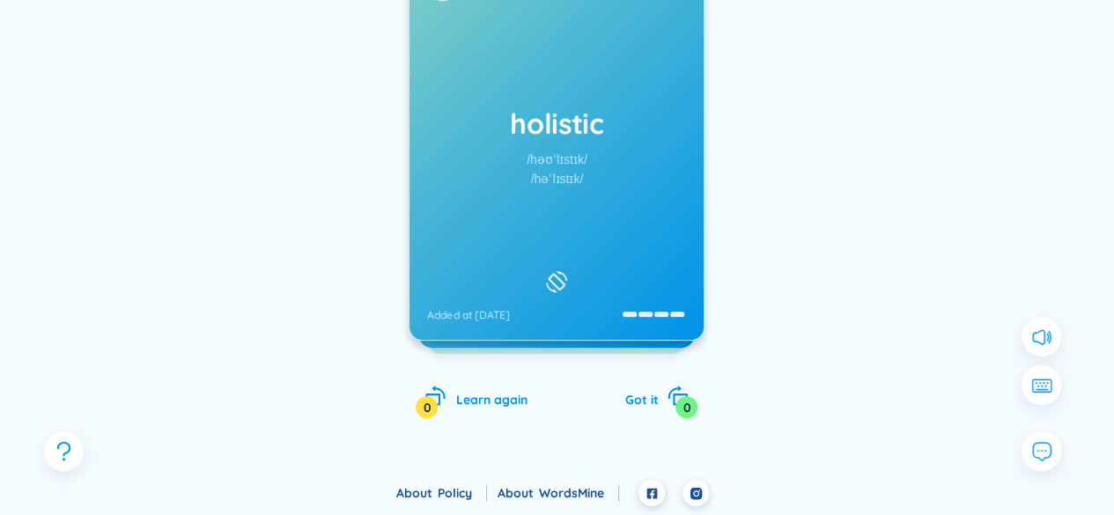 Image resolution: width=1114 pixels, height=515 pixels. Describe the element at coordinates (63, 451) in the screenshot. I see `span: question` at that location.